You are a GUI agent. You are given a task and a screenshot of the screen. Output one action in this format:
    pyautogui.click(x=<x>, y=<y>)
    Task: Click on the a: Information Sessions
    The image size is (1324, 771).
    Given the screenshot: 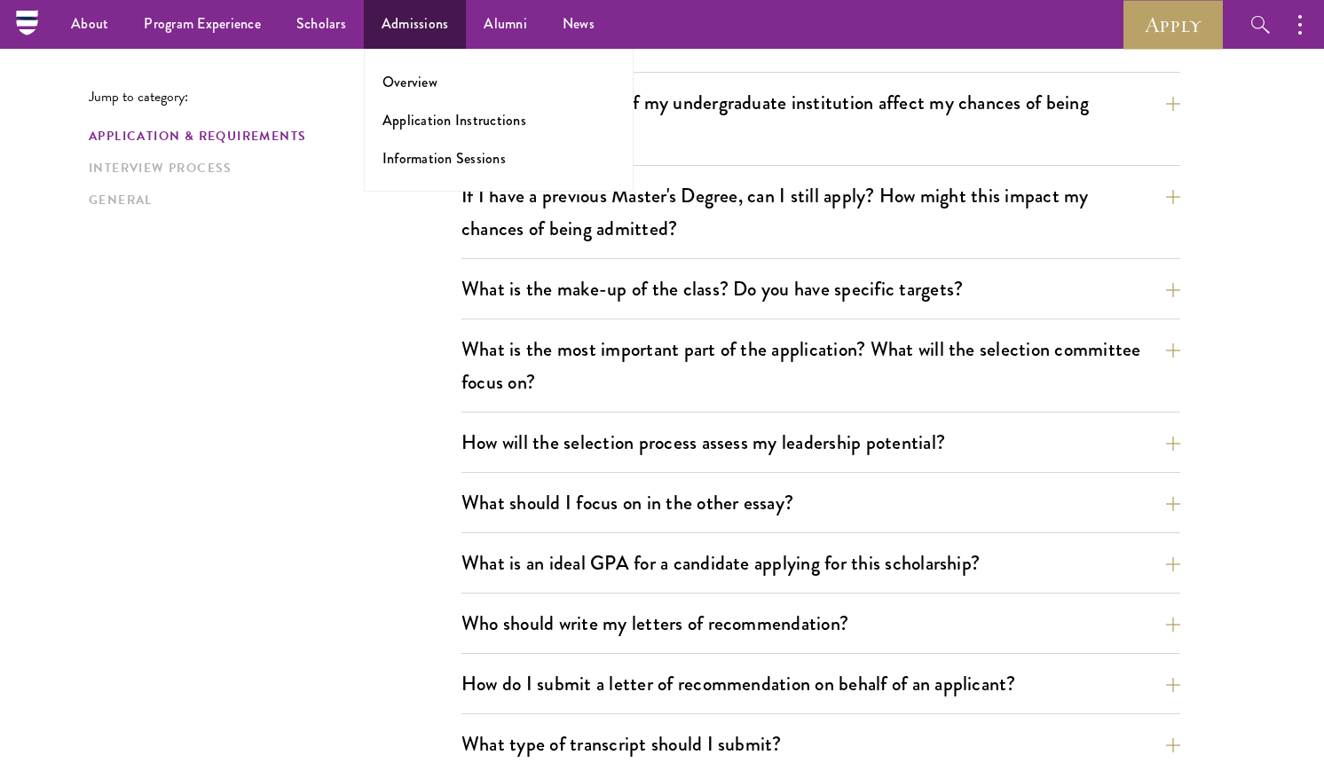 What is the action you would take?
    pyautogui.click(x=444, y=158)
    